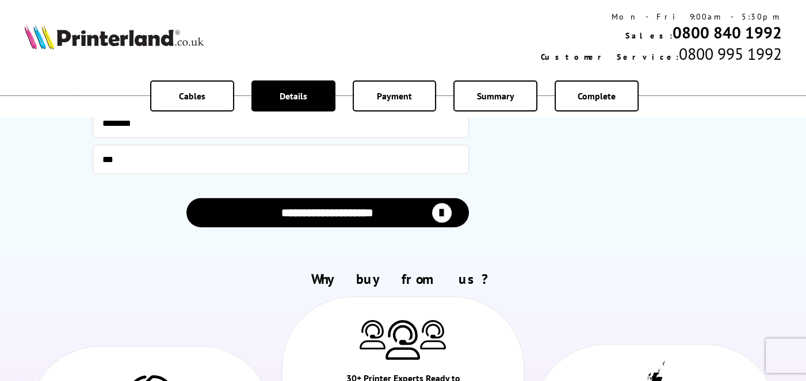 Image resolution: width=806 pixels, height=381 pixels. What do you see at coordinates (727, 32) in the screenshot?
I see `a: 0800 840 1992` at bounding box center [727, 32].